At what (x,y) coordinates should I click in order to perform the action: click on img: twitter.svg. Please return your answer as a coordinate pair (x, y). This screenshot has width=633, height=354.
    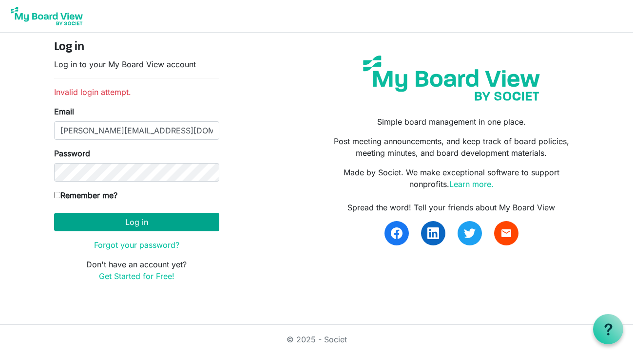
    Looking at the image, I should click on (470, 233).